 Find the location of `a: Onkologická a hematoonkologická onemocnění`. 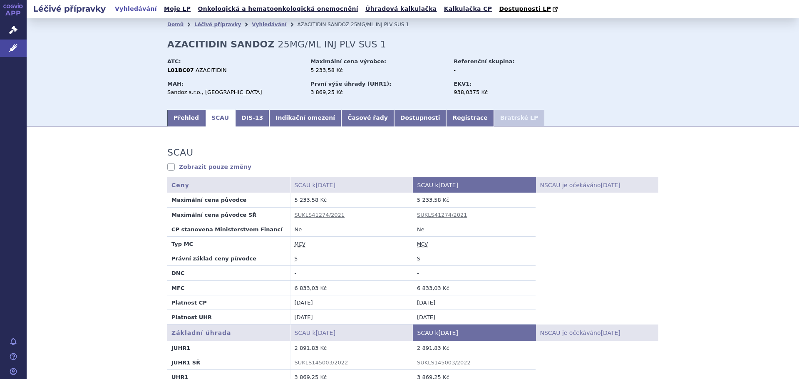

a: Onkologická a hematoonkologická onemocnění is located at coordinates (278, 9).